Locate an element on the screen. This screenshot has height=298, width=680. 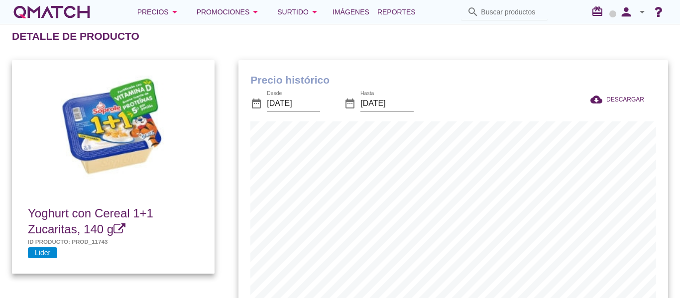
input: Hasta is located at coordinates (387, 103).